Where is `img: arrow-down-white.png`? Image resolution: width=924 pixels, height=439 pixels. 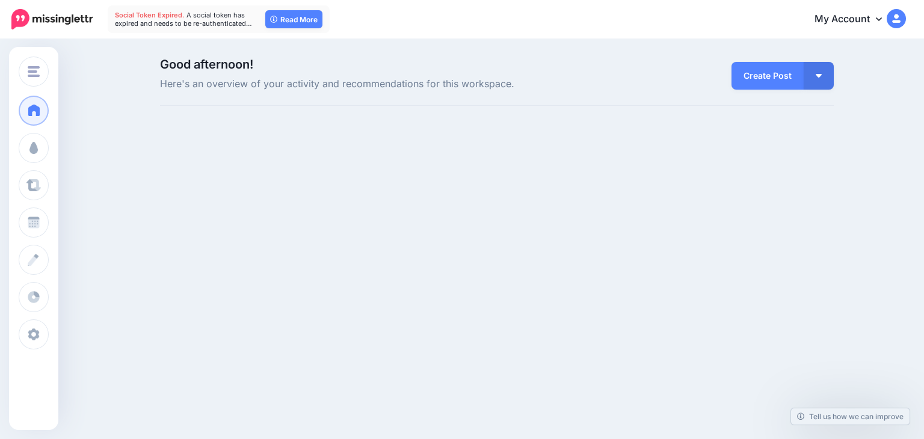 img: arrow-down-white.png is located at coordinates (819, 76).